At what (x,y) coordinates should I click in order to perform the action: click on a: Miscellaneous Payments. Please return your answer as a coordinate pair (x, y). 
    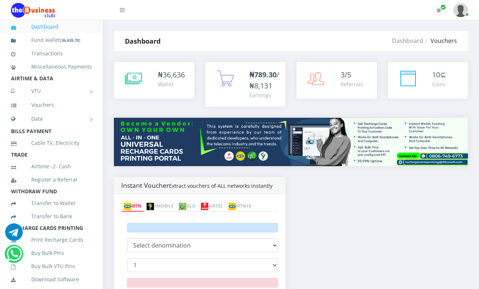
    Looking at the image, I should click on (51, 67).